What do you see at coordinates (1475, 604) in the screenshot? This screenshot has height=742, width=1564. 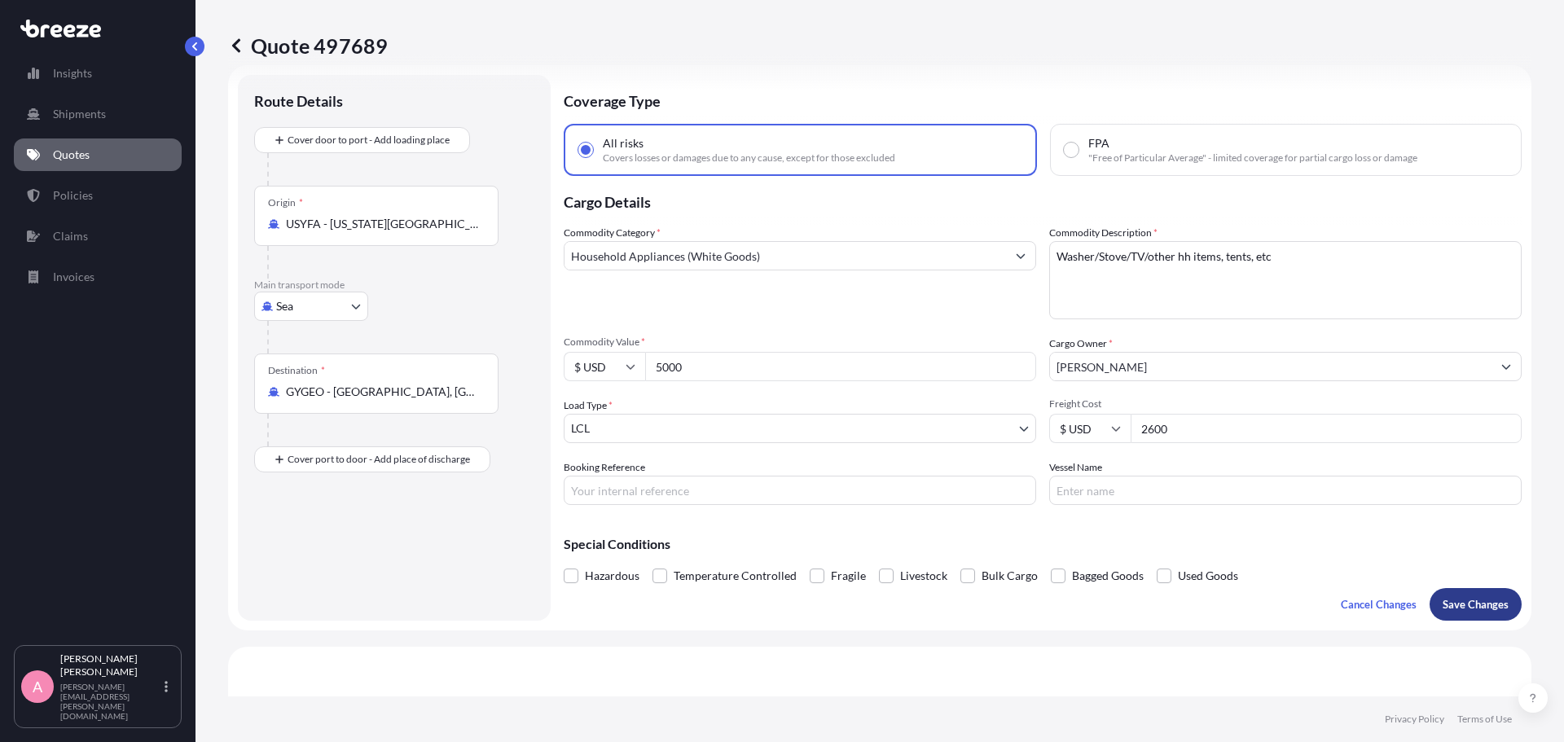 I see `p: Save Changes` at bounding box center [1475, 604].